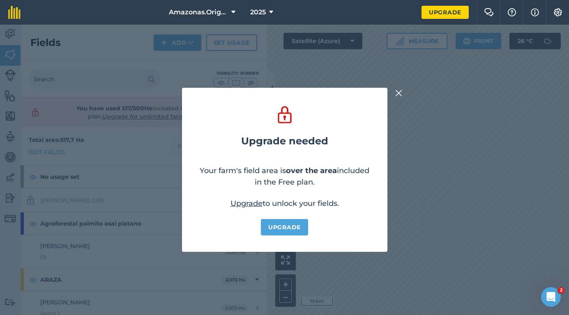 The height and width of the screenshot is (315, 569). I want to click on span: Amazonas.Origen, so click(198, 12).